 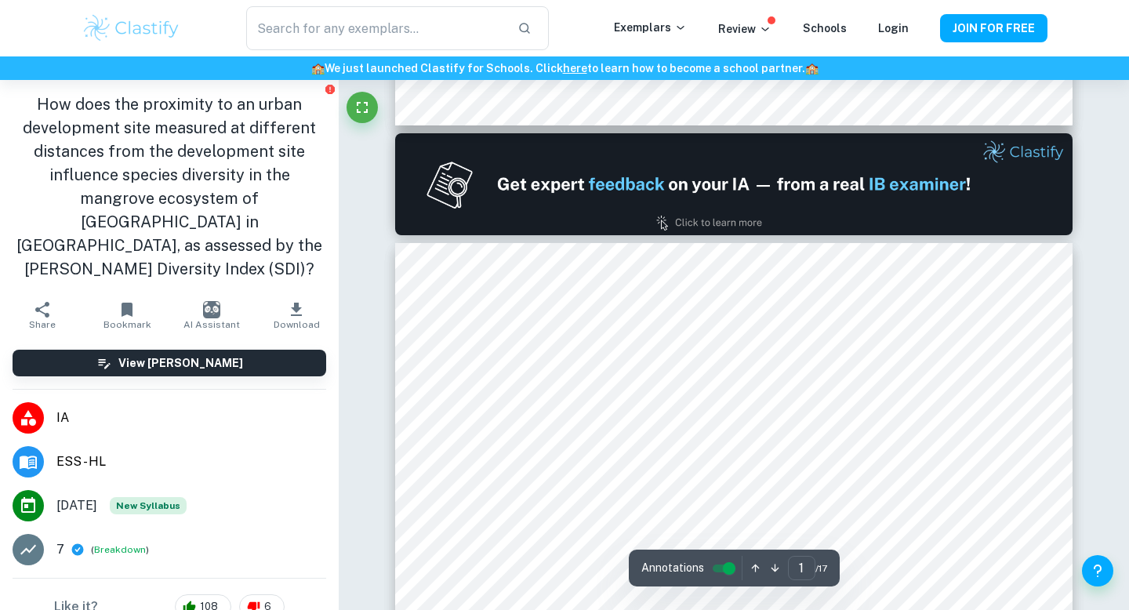 I want to click on button: Report issue, so click(x=329, y=89).